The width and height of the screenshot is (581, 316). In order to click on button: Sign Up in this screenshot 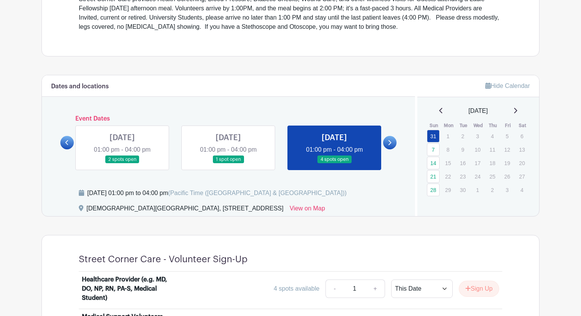, I will do `click(479, 289)`.